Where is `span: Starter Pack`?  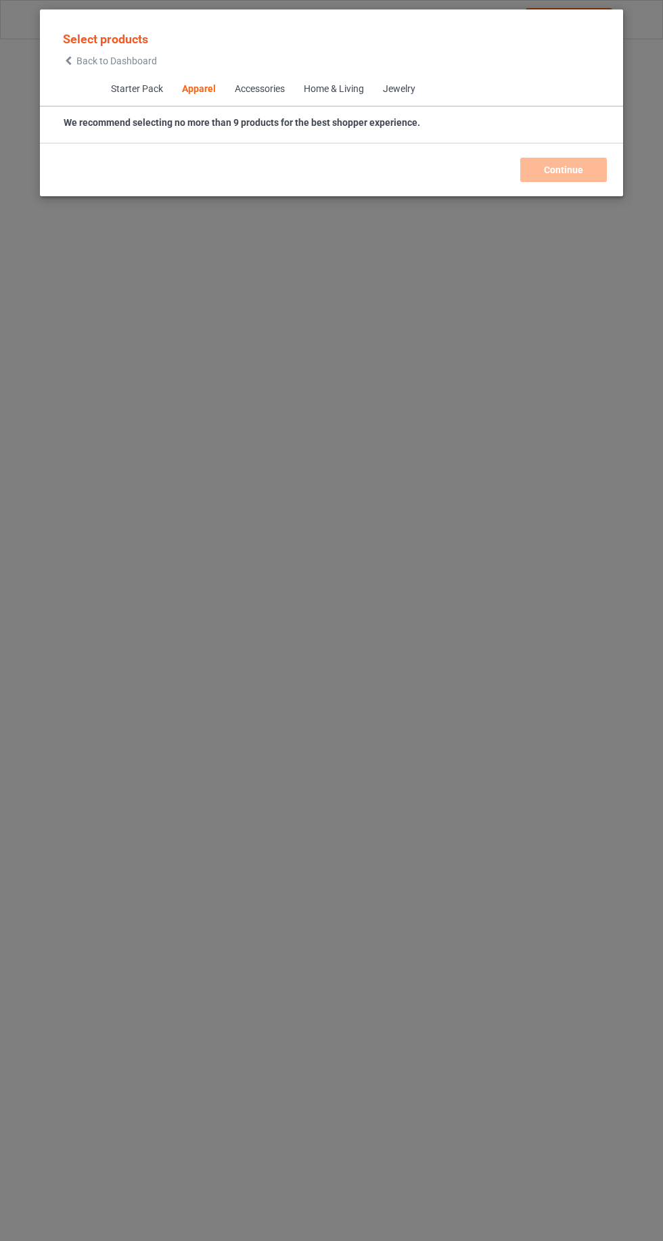
span: Starter Pack is located at coordinates (136, 89).